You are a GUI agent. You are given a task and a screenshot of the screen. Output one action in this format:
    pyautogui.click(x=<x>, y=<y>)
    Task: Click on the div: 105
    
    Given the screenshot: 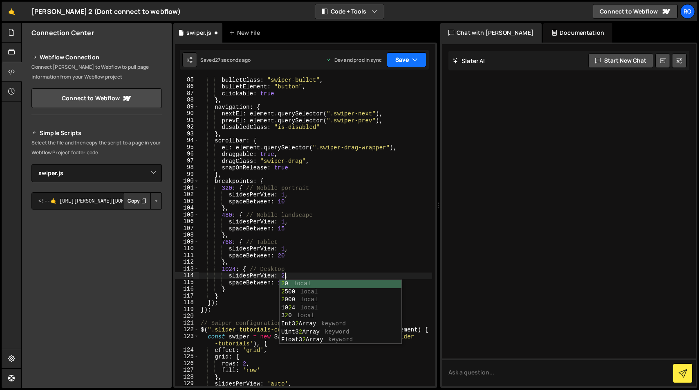 What is the action you would take?
    pyautogui.click(x=187, y=215)
    